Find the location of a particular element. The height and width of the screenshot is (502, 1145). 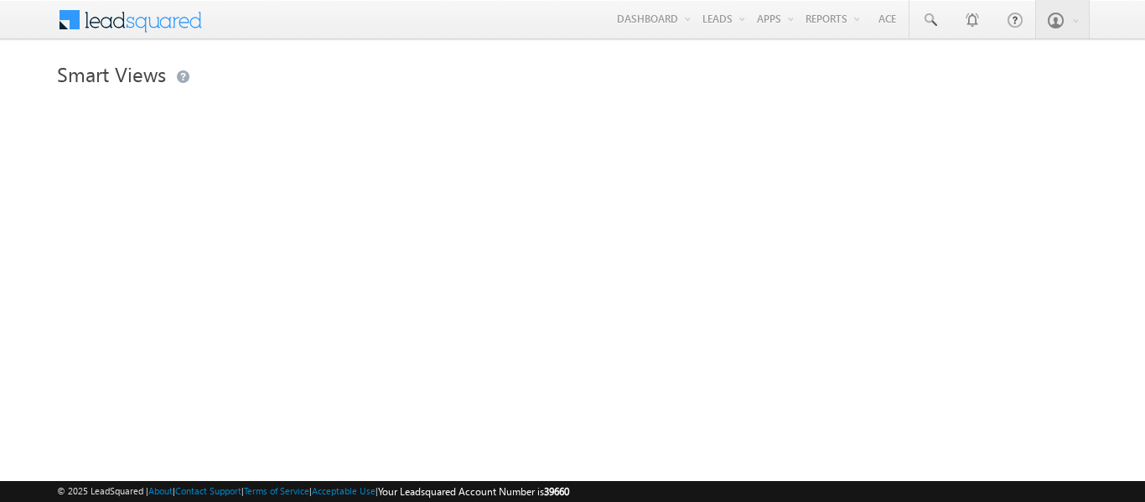

span: © 2025 LeadSquared | | | | | is located at coordinates (313, 491).